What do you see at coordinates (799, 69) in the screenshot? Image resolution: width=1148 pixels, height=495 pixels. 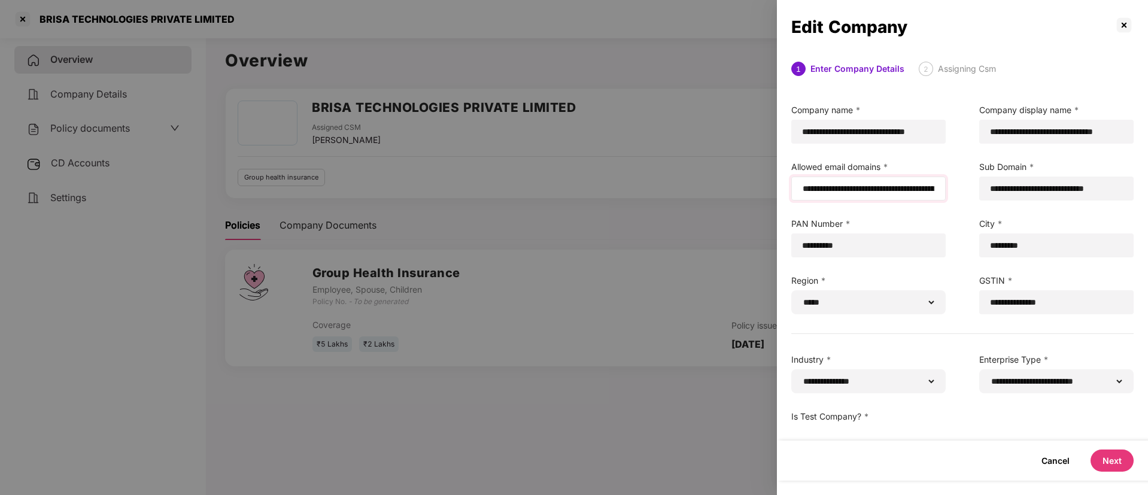 I see `span: 1` at bounding box center [799, 69].